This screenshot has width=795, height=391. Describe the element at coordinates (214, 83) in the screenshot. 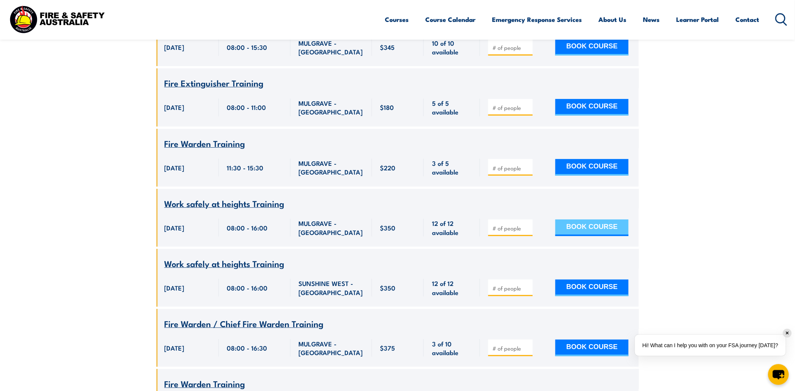

I see `span: Fire Extinguisher Training` at that location.